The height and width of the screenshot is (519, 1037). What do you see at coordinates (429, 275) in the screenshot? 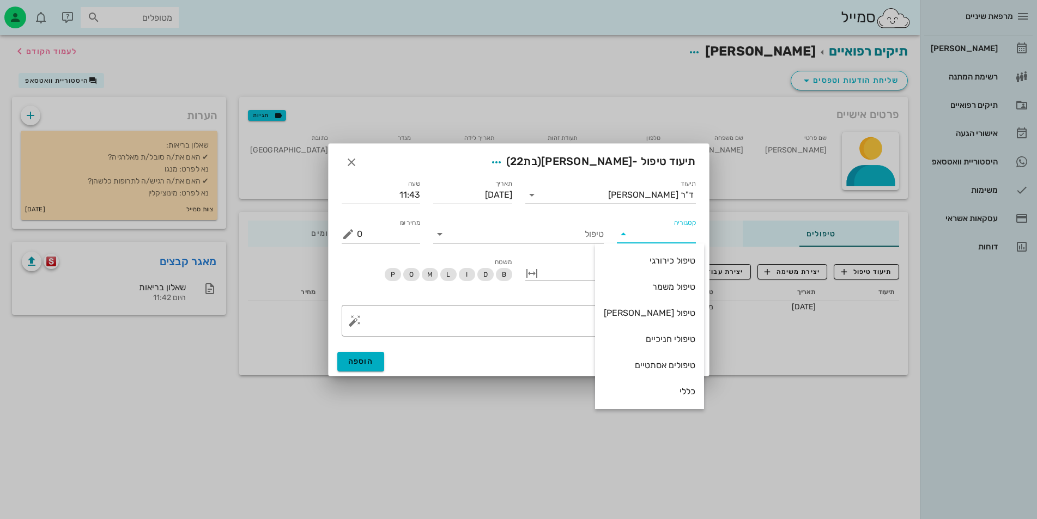
I see `span: M` at bounding box center [429, 275].